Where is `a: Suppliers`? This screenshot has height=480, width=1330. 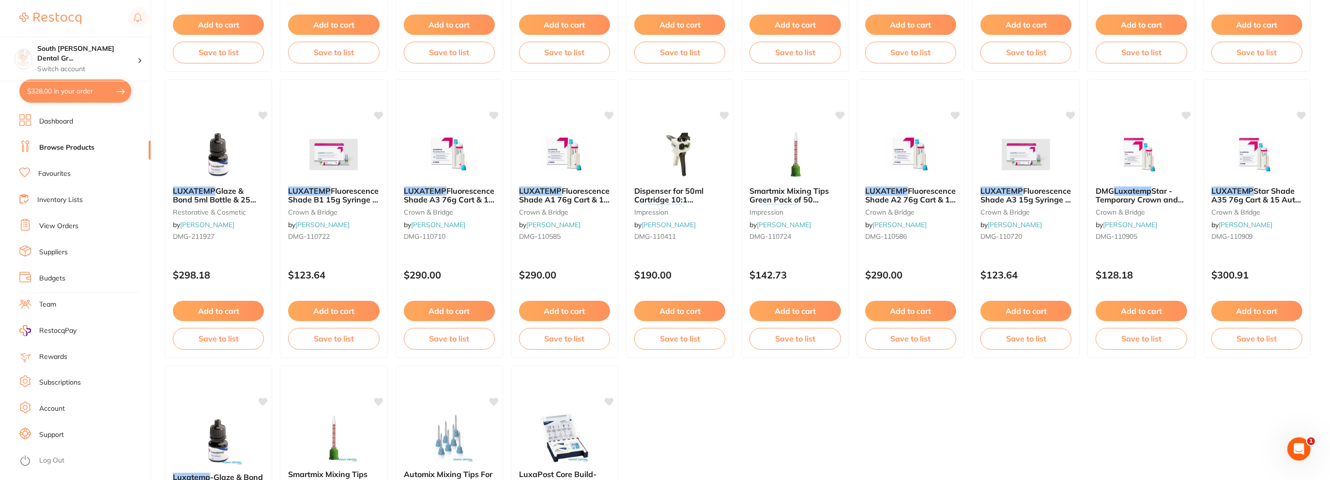 a: Suppliers is located at coordinates (53, 252).